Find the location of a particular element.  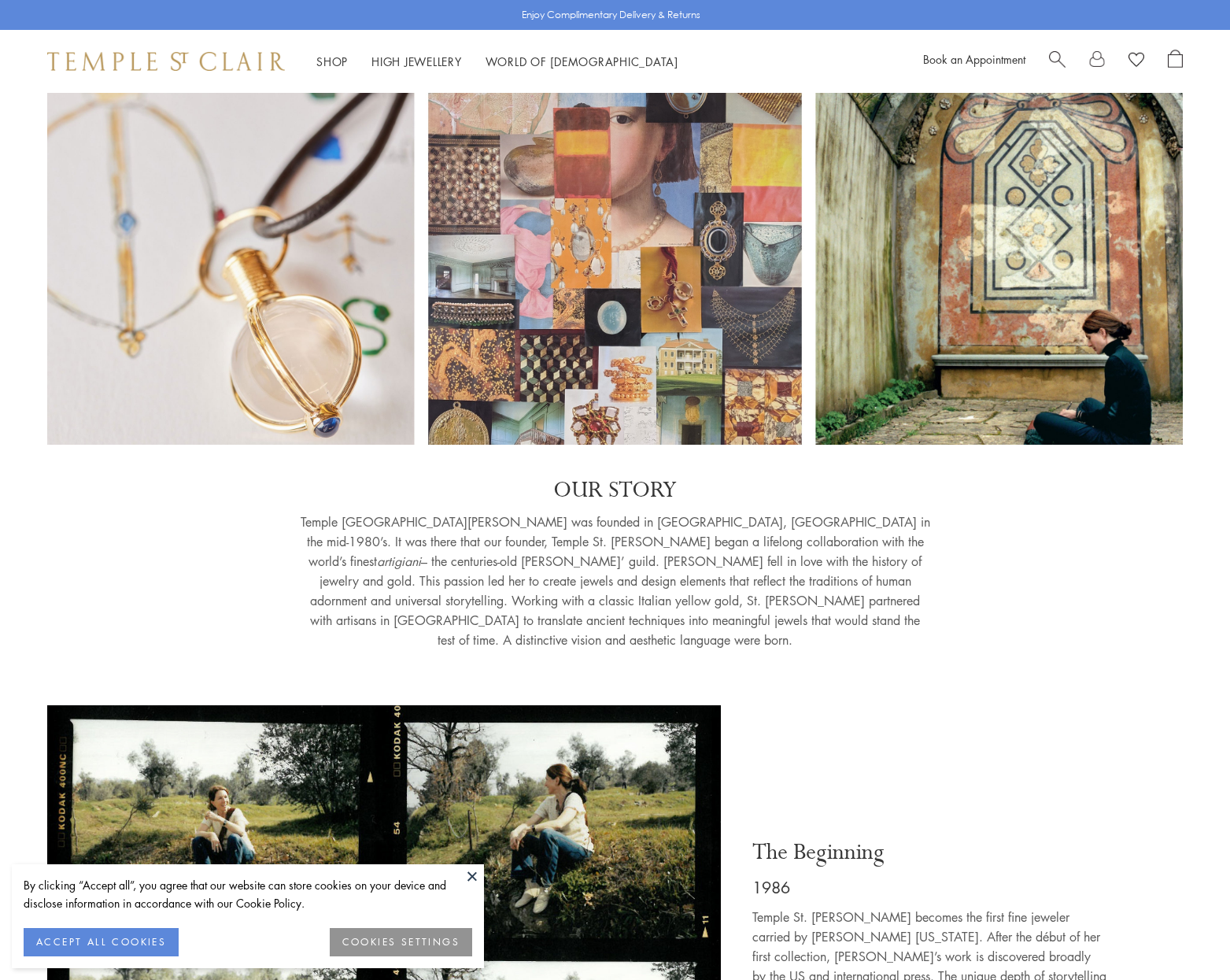

a: Open Shopping Bag is located at coordinates (1175, 62).